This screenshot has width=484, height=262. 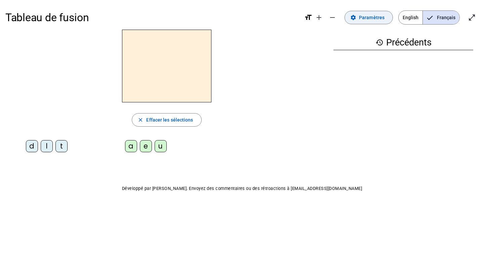 I want to click on h3: Précédents, so click(x=403, y=42).